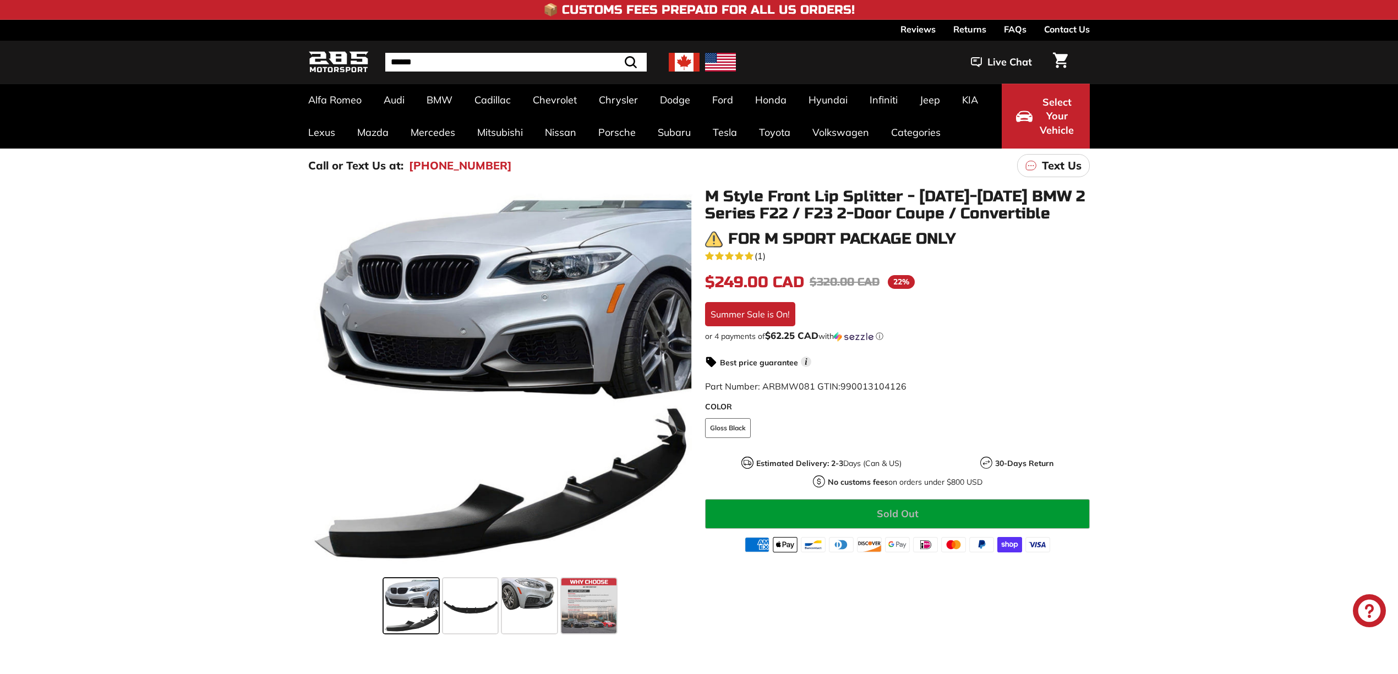 This screenshot has height=674, width=1398. I want to click on img: shopify_pay, so click(1009, 545).